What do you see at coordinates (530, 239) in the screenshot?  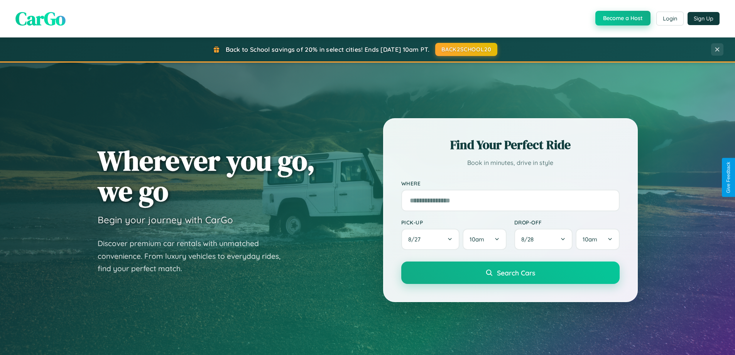 I see `span: 8 / 28` at bounding box center [530, 239].